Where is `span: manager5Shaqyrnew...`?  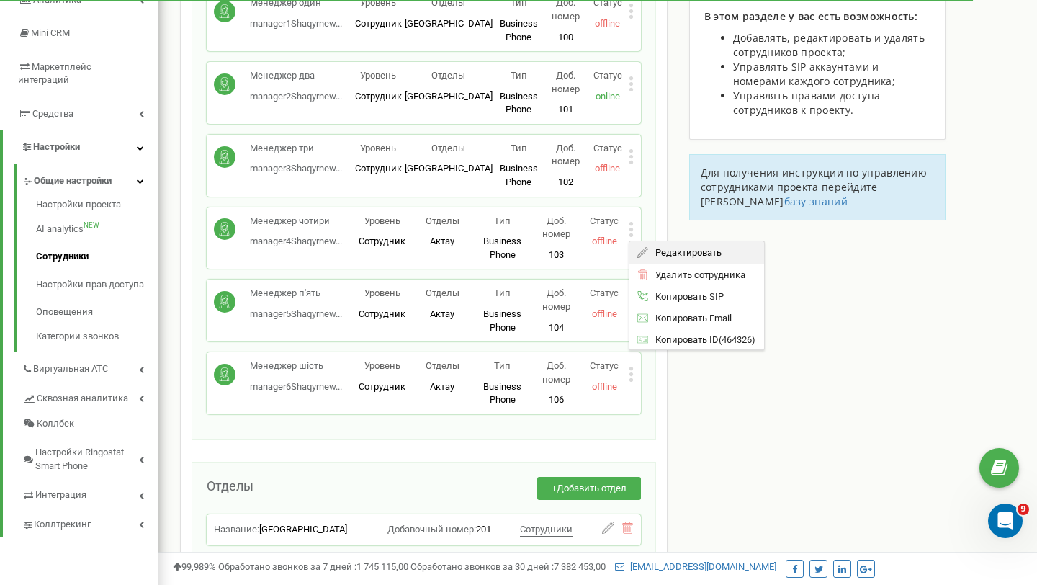
span: manager5Shaqyrnew... is located at coordinates (296, 313).